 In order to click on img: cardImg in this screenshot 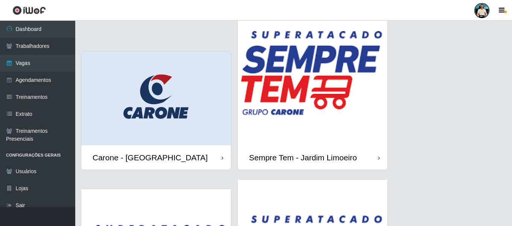, I will do `click(156, 98)`.